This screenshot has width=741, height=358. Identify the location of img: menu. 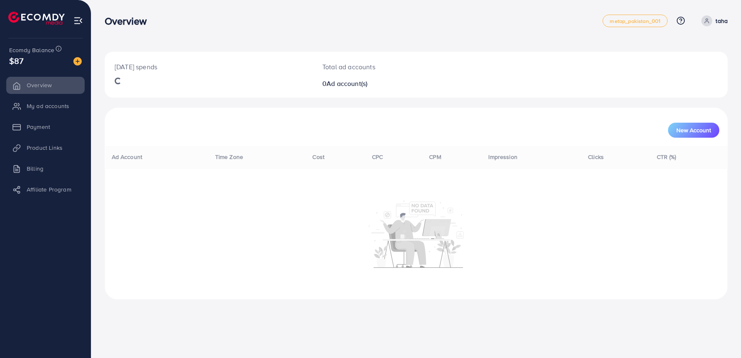
(78, 20).